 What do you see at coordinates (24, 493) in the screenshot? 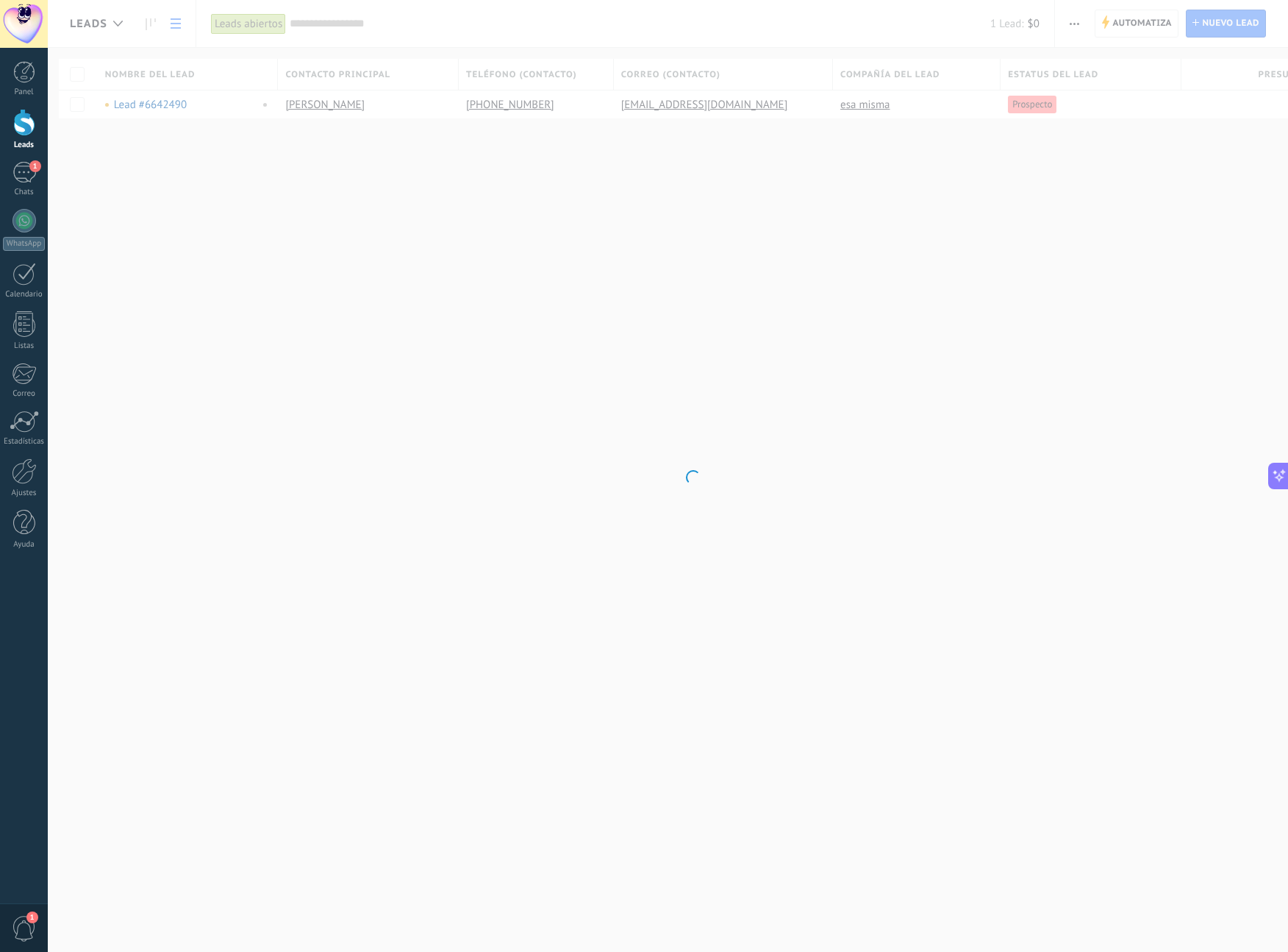
I see `div: Ajustes` at bounding box center [24, 493].